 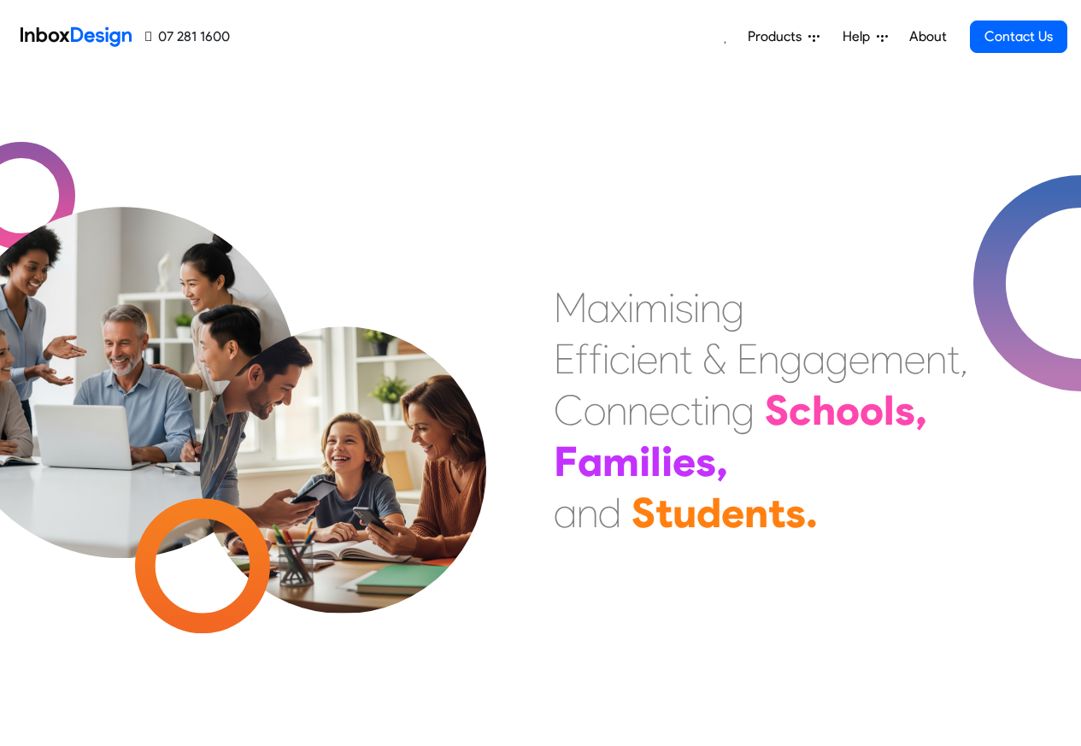 I want to click on img: parents_with_child.png, so click(x=343, y=434).